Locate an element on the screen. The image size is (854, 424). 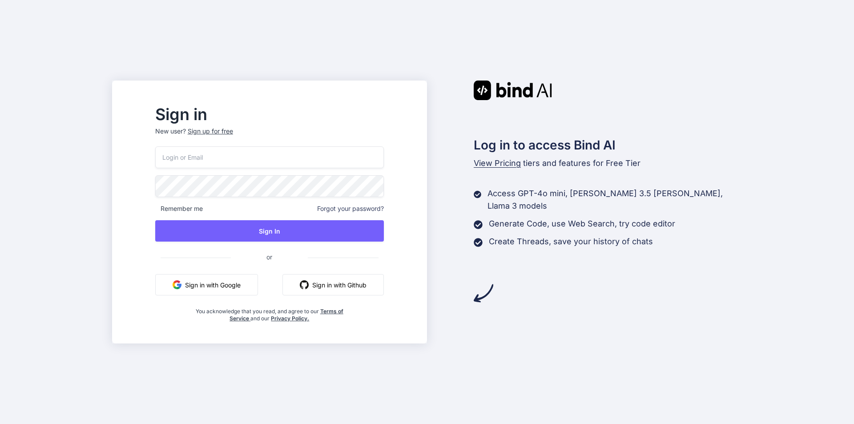
button: Sign in with Github is located at coordinates (333, 285).